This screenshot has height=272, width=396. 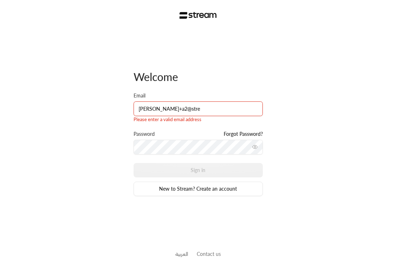 What do you see at coordinates (243, 134) in the screenshot?
I see `a: Forgot Password?` at bounding box center [243, 134].